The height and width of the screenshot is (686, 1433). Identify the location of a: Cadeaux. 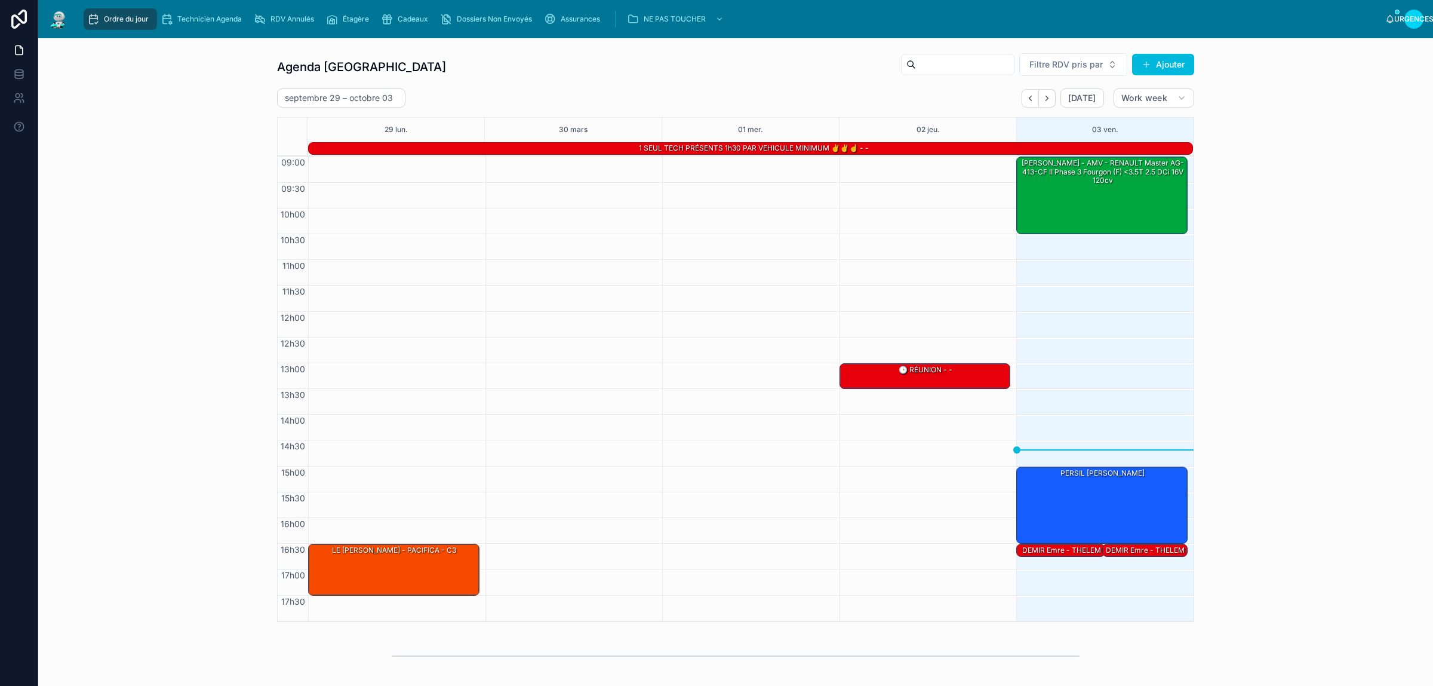
(407, 19).